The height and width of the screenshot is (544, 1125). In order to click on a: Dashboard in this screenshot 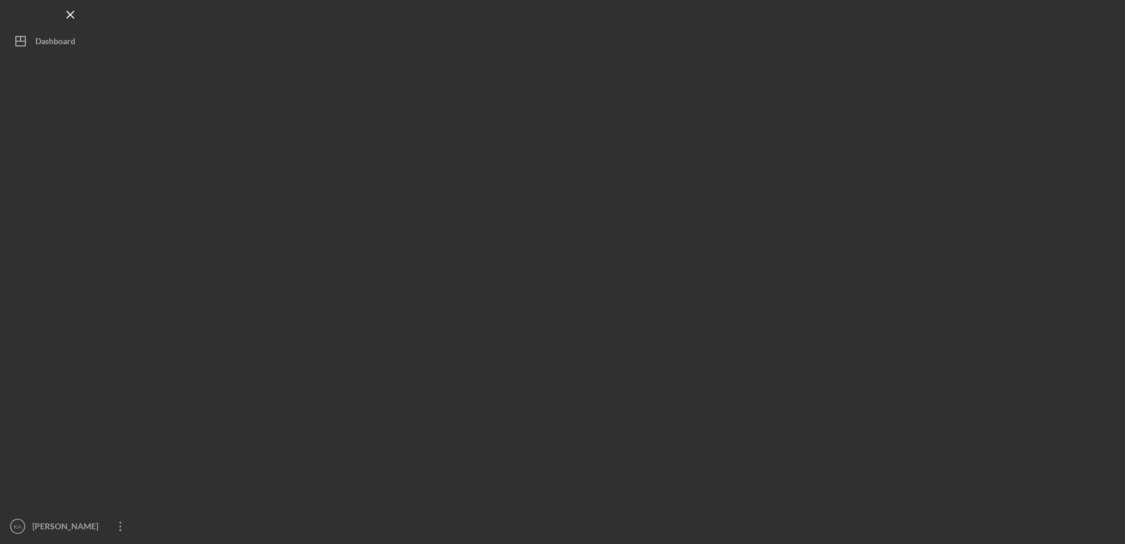, I will do `click(71, 41)`.